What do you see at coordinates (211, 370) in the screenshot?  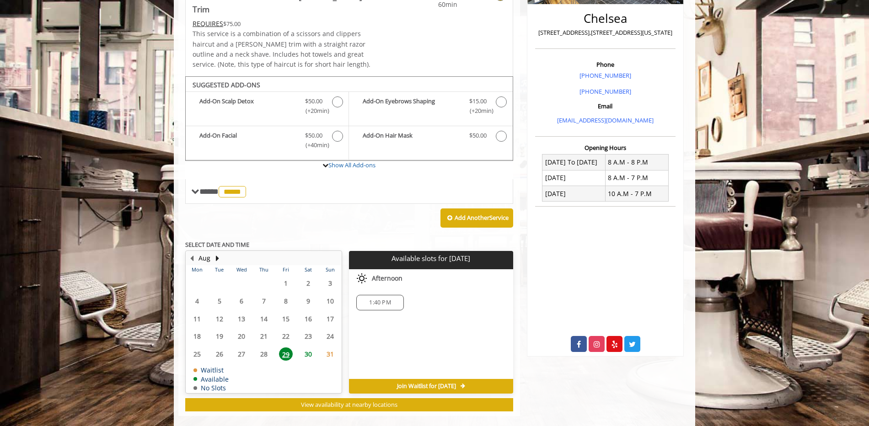 I see `td: Waitlist` at bounding box center [211, 370].